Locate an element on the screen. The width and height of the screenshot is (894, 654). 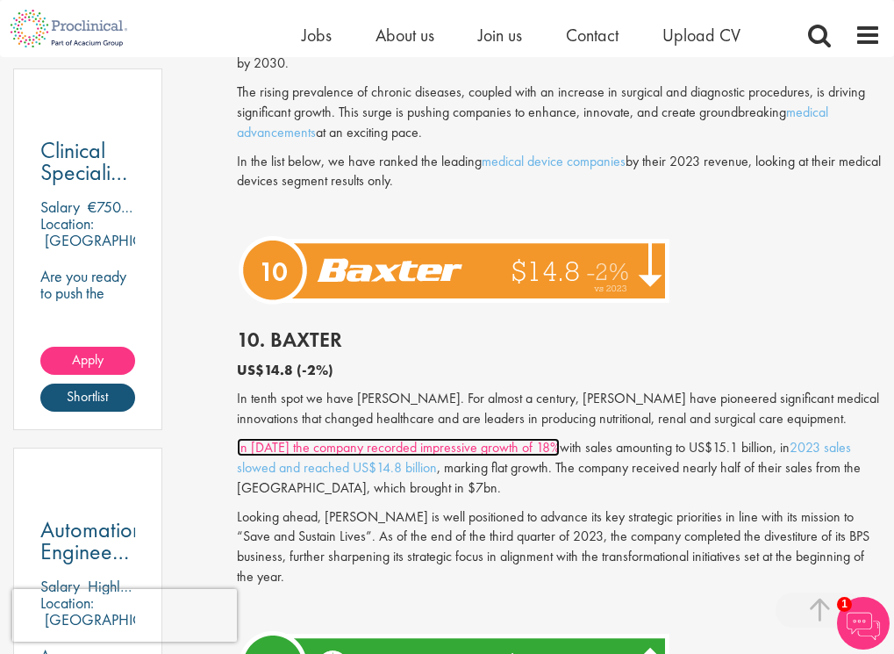
span: Join us is located at coordinates (500, 35).